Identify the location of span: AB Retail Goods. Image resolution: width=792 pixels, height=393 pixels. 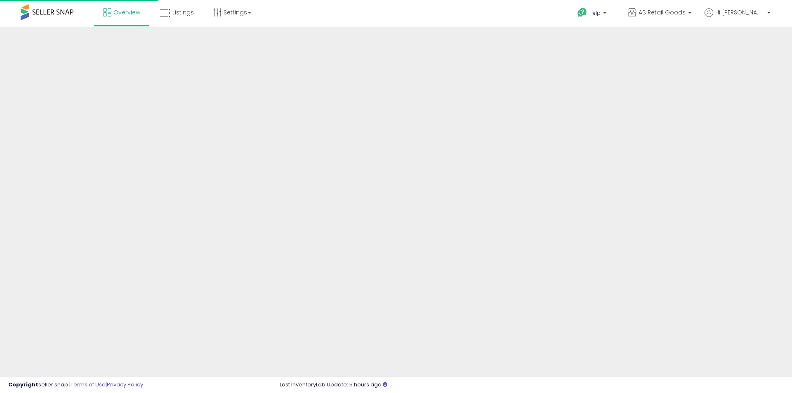
(662, 12).